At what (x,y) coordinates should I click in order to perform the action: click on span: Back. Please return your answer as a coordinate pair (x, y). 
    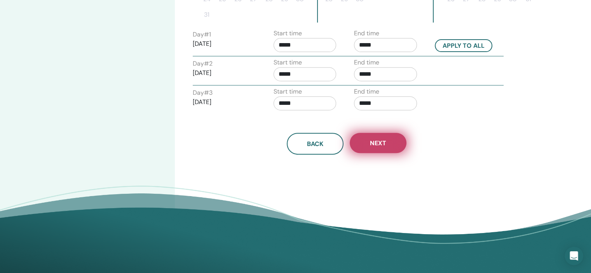
    Looking at the image, I should click on (315, 144).